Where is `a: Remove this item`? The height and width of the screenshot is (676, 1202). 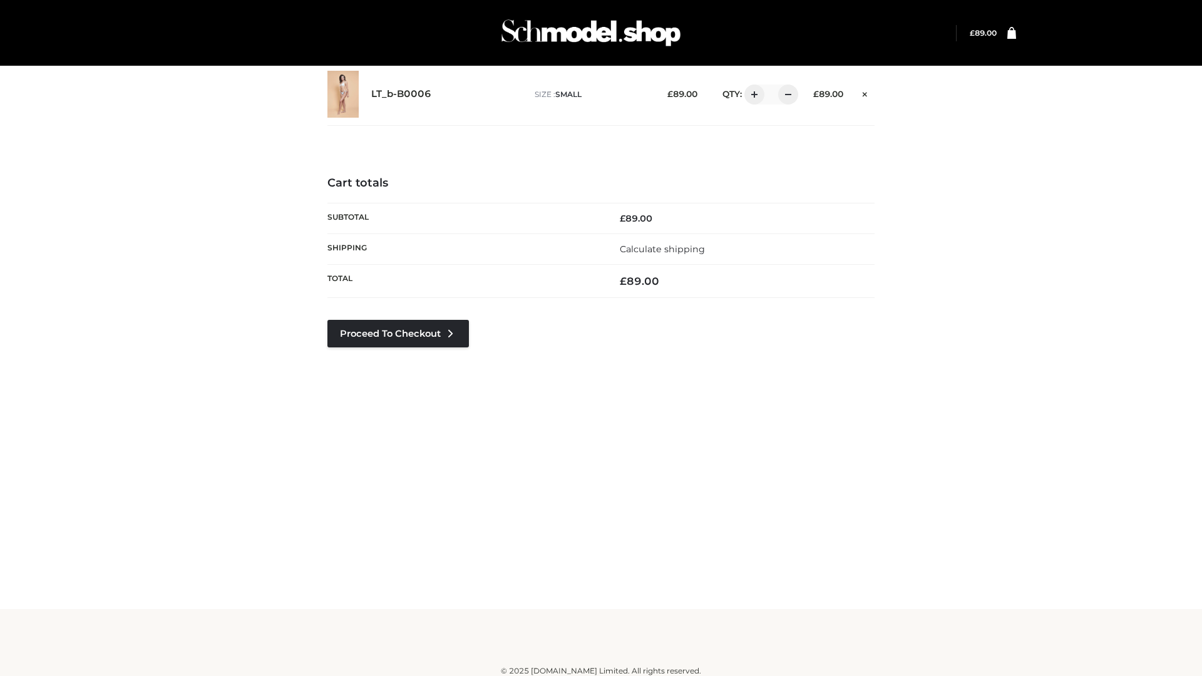
a: Remove this item is located at coordinates (865, 93).